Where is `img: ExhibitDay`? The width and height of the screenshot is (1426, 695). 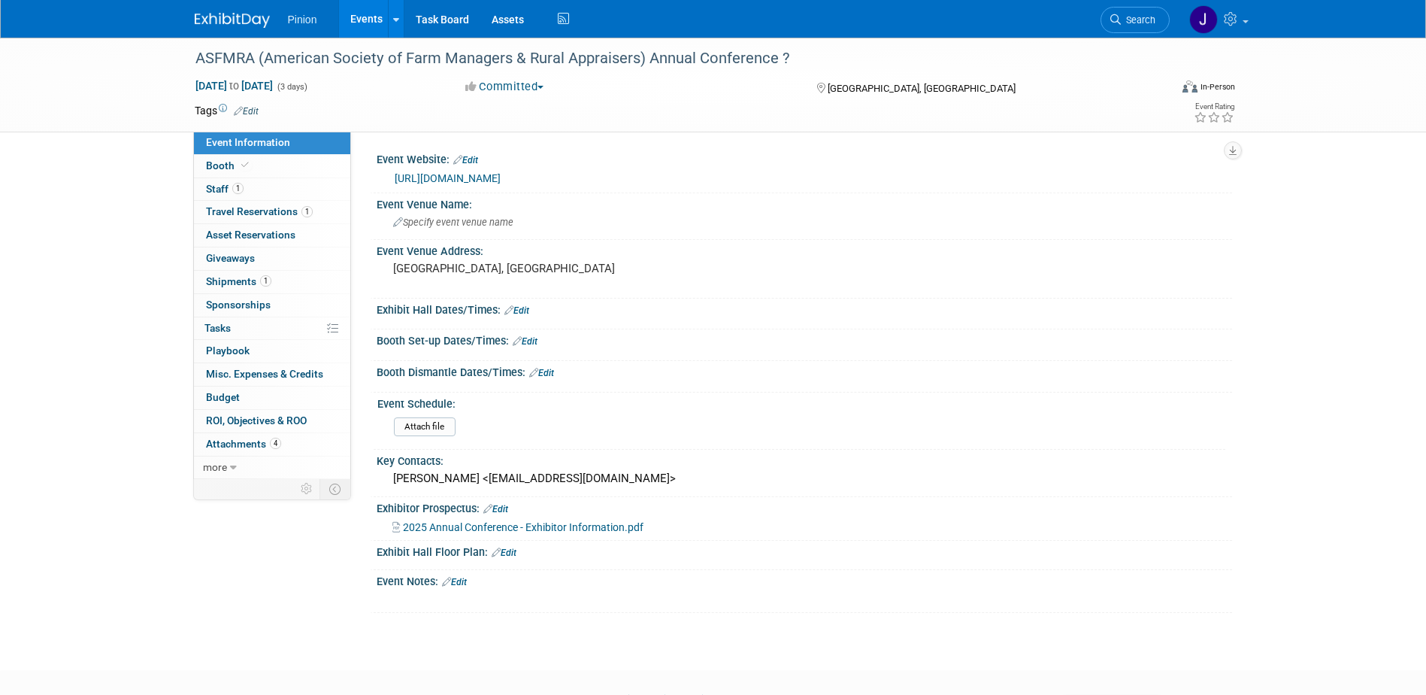 img: ExhibitDay is located at coordinates (232, 20).